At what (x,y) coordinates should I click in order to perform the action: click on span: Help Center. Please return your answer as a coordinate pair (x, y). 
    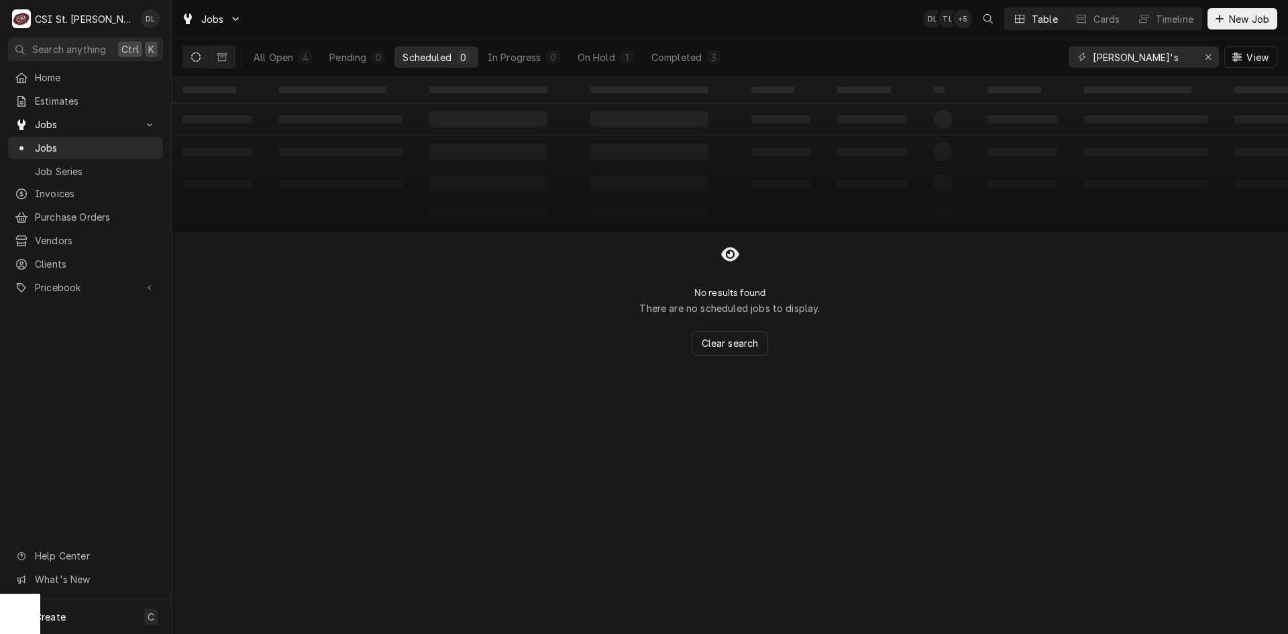
    Looking at the image, I should click on (95, 556).